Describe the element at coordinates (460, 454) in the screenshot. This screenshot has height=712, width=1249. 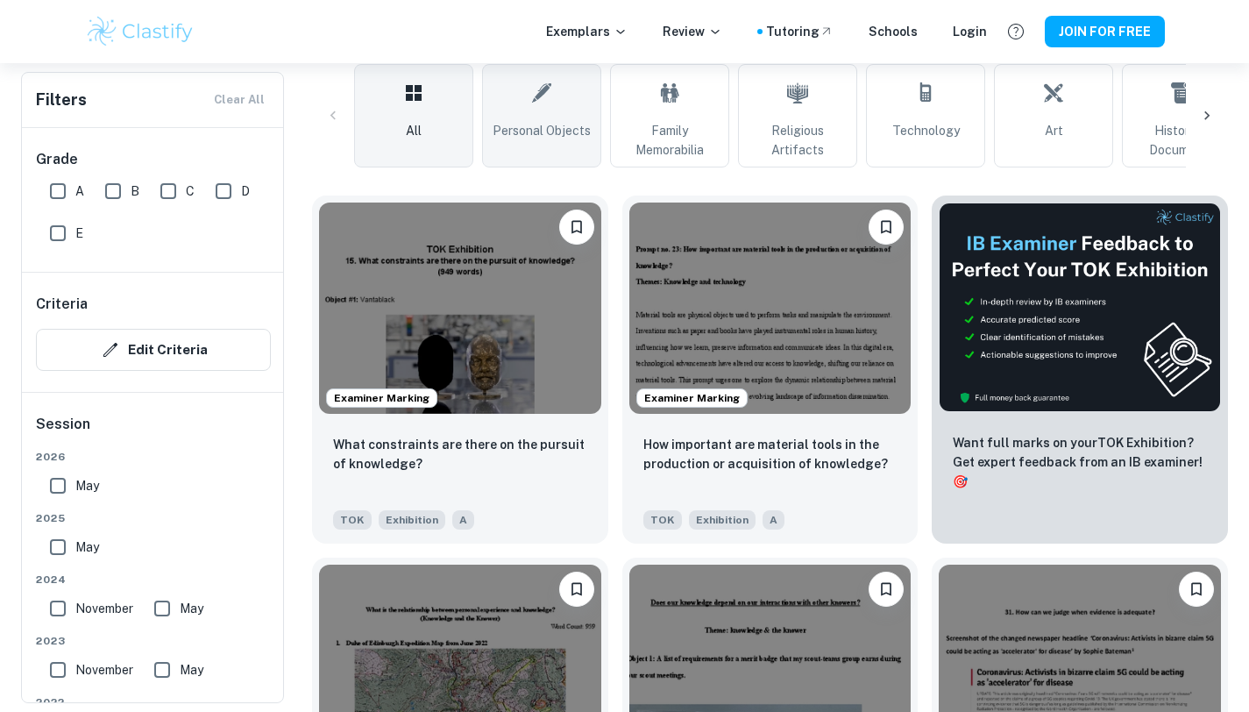
I see `p: What constraints are there on the pursuit of knowledge?` at that location.